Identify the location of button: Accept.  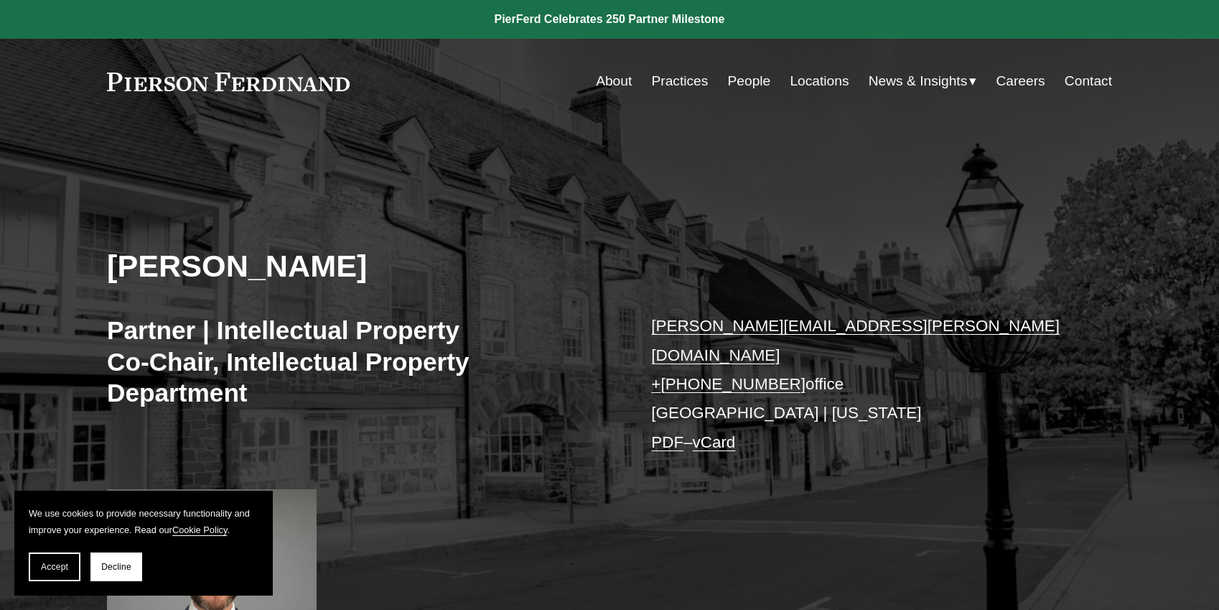
(55, 567).